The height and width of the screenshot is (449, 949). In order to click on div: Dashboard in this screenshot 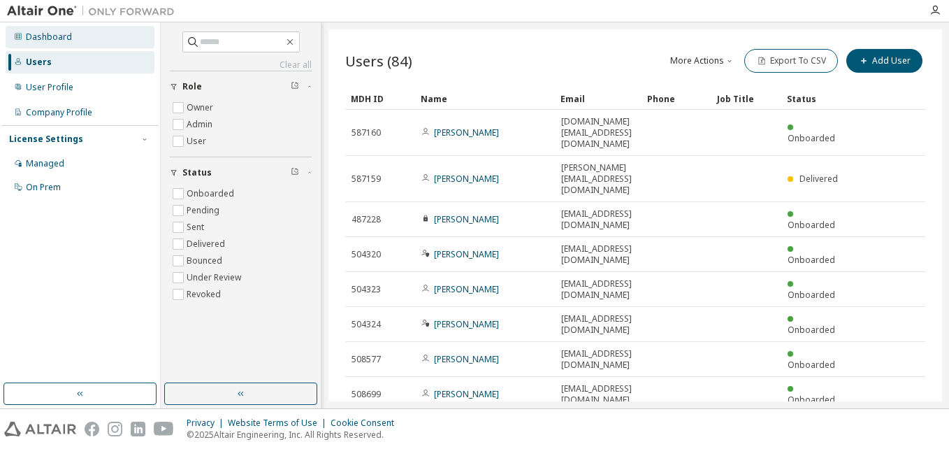, I will do `click(49, 37)`.